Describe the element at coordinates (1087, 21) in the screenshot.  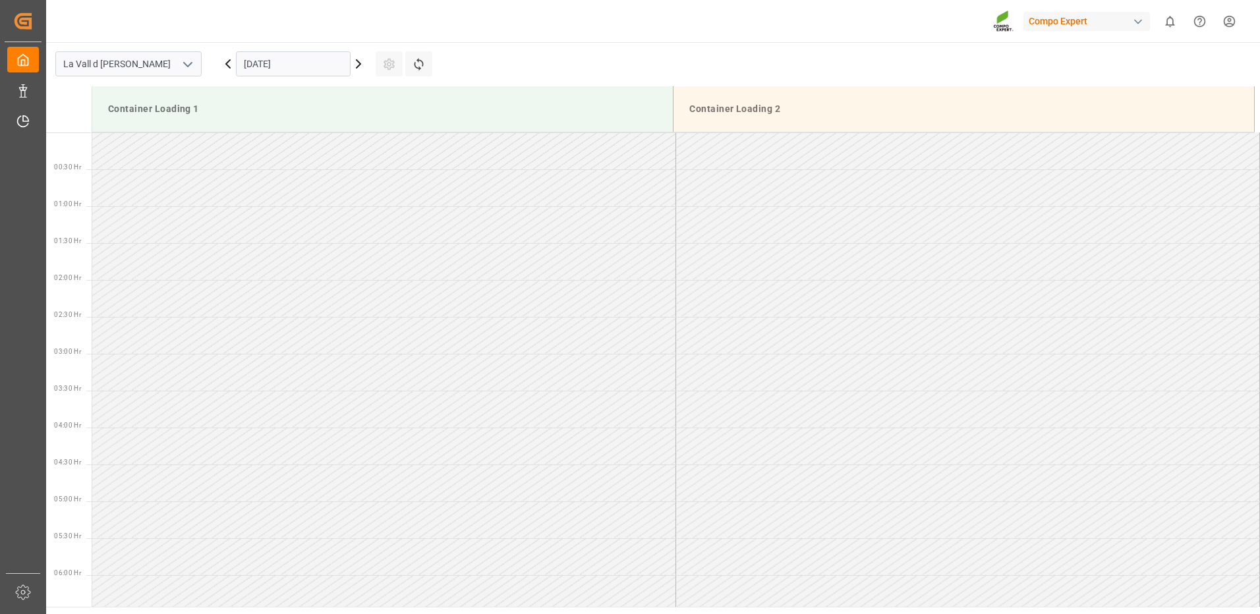
I see `div: Compo Expert` at that location.